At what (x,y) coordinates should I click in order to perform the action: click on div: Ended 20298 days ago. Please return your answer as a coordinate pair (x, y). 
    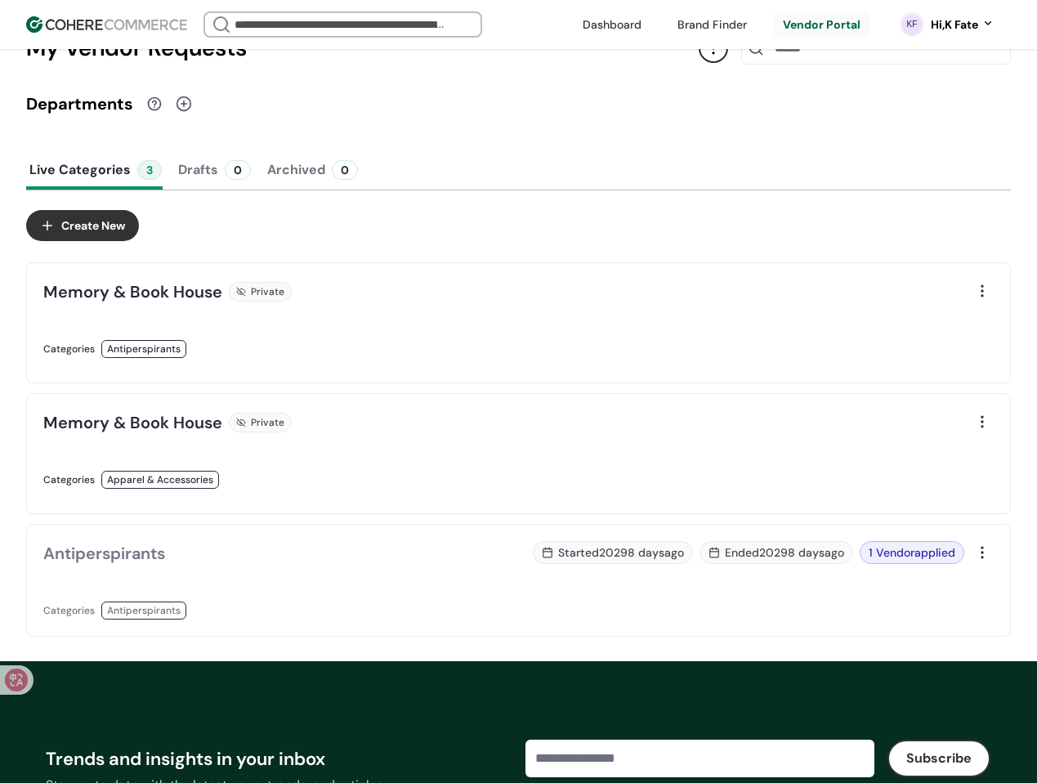
    Looking at the image, I should click on (776, 552).